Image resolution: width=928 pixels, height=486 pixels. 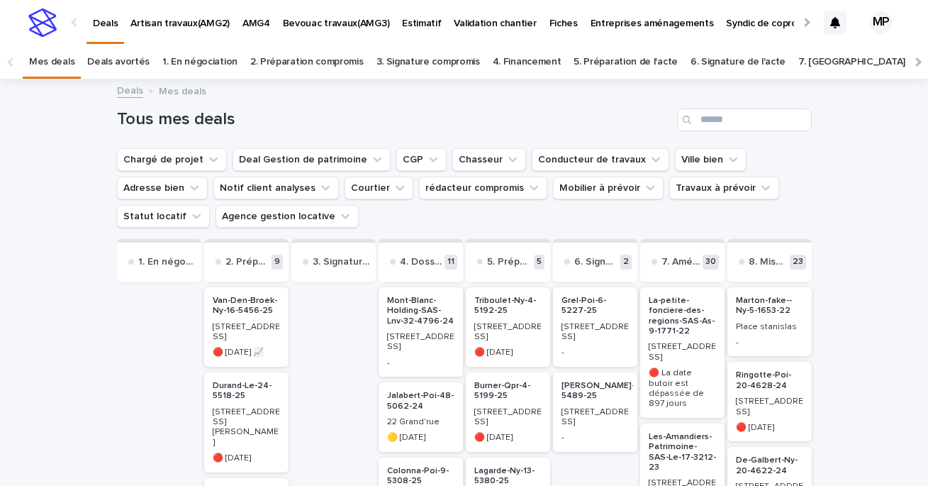 What do you see at coordinates (744, 120) in the screenshot?
I see `div: Search` at bounding box center [744, 120].